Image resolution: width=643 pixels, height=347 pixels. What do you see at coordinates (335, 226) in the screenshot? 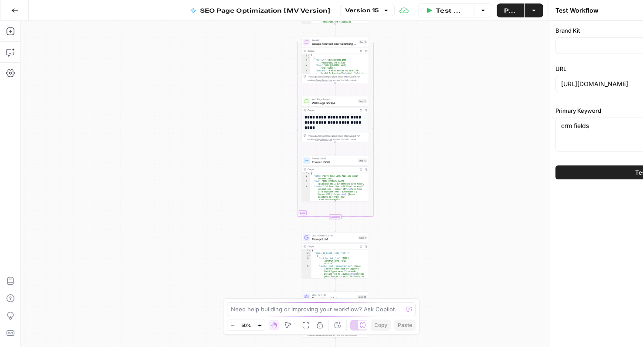
I see `g: Edge from step_9-iteration-end to step_11` at bounding box center [335, 226].